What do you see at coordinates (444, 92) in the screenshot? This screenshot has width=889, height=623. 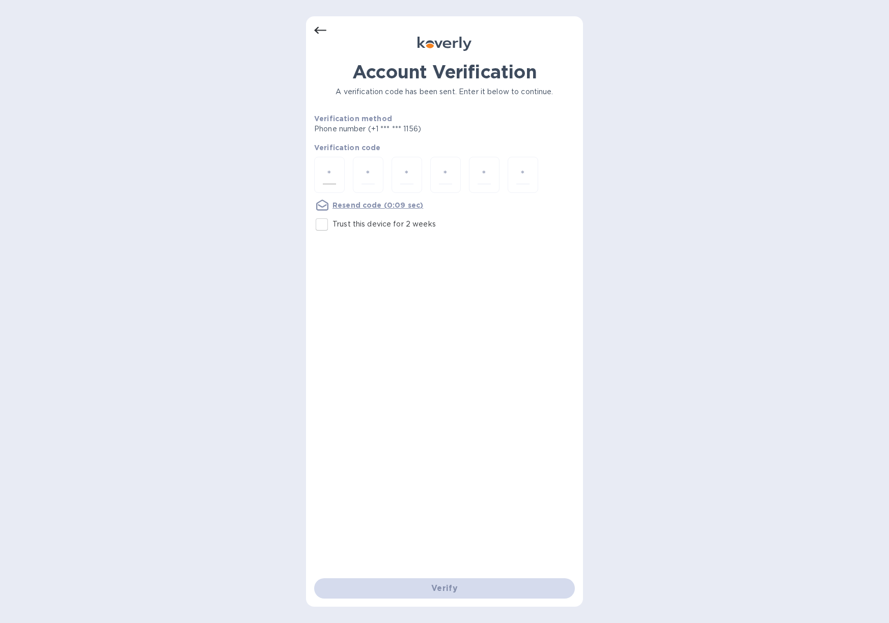 I see `p: A verification code has been sent. Enter it below to continue.` at bounding box center [444, 92].